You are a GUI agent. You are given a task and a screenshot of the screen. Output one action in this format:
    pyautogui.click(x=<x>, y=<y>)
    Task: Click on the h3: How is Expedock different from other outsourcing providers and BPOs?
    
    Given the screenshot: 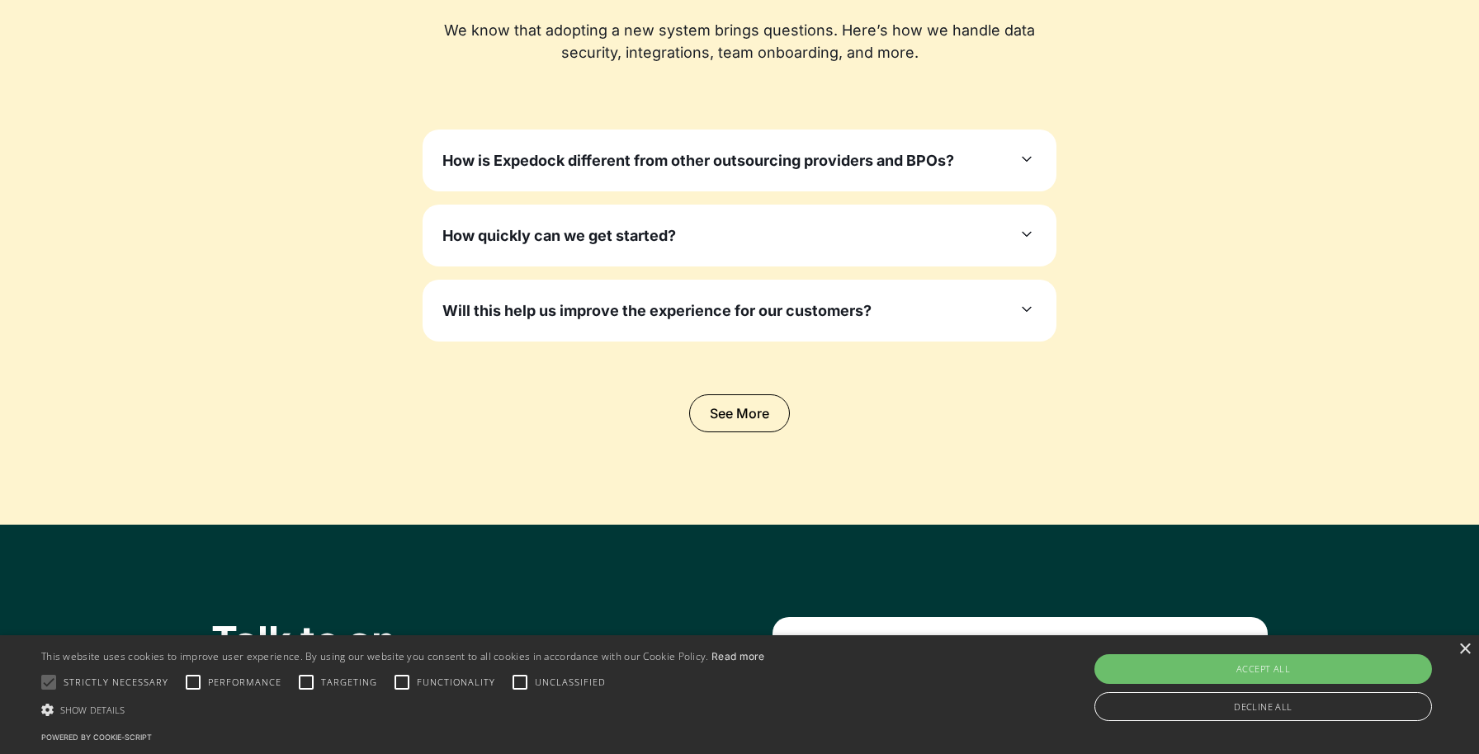 What is the action you would take?
    pyautogui.click(x=698, y=160)
    